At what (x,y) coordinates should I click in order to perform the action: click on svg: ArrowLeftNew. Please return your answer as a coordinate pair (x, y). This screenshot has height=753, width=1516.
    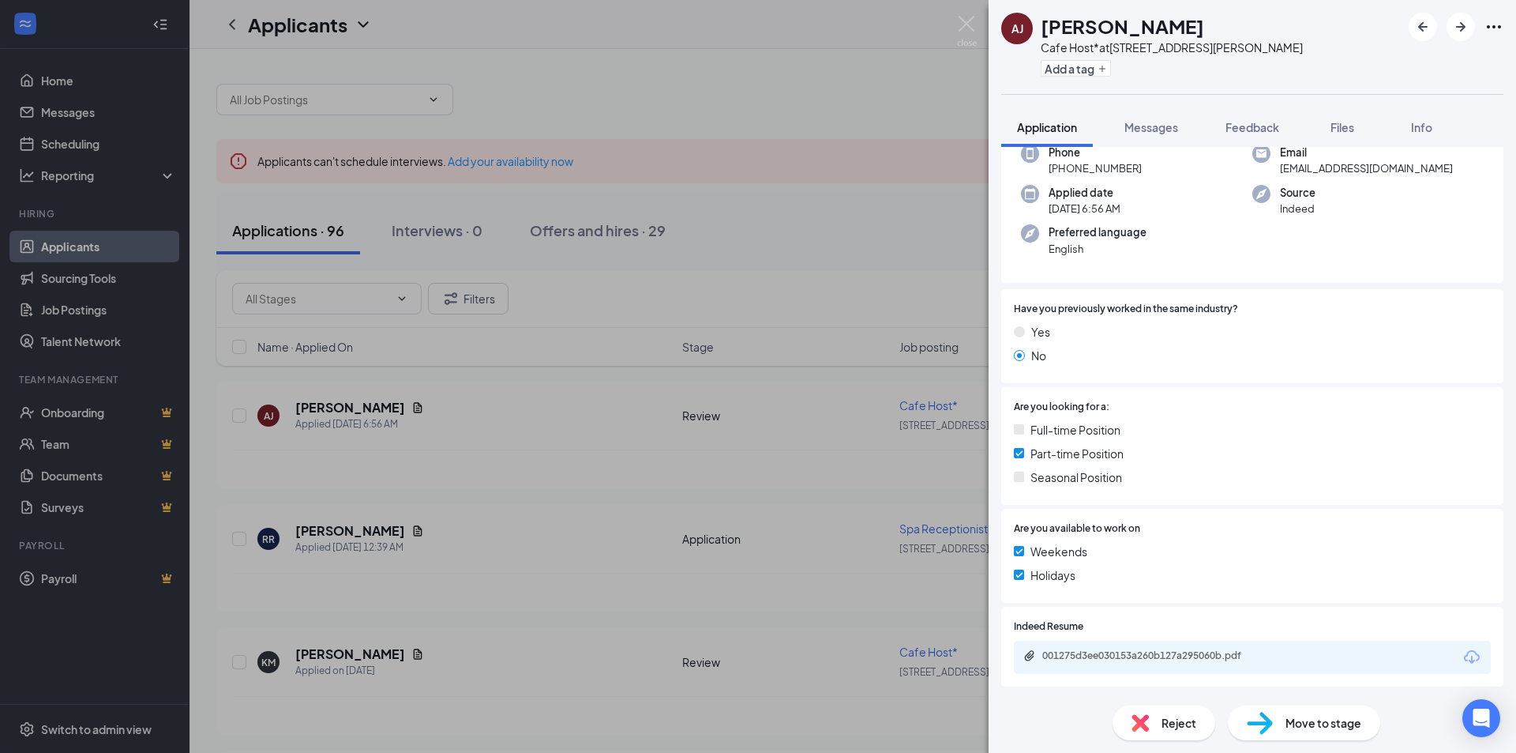
    Looking at the image, I should click on (1423, 27).